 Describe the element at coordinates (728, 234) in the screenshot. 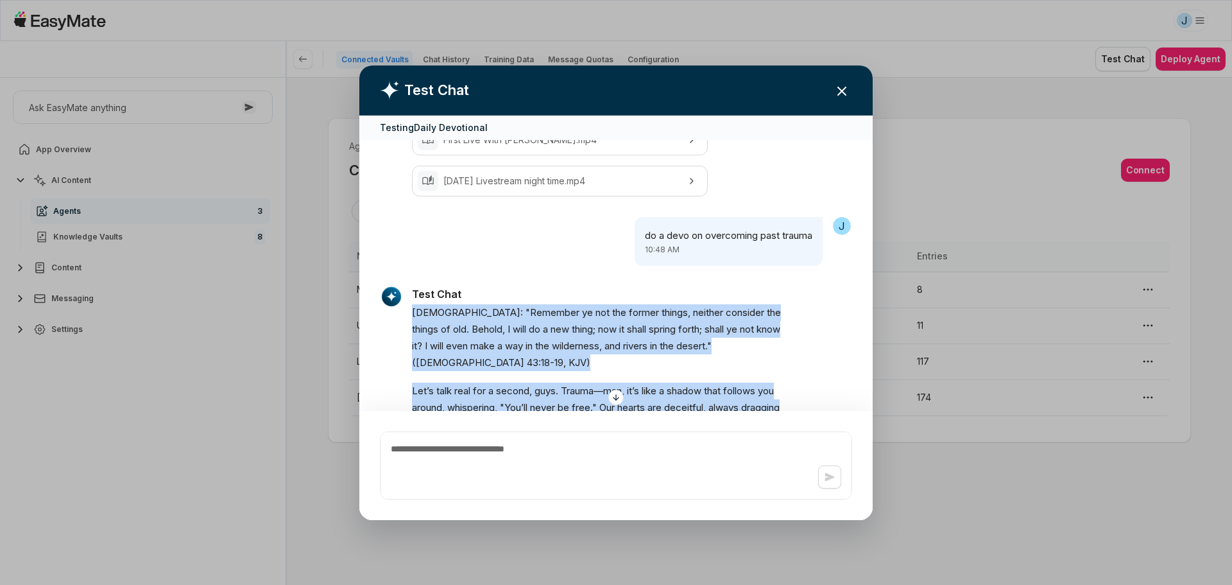

I see `span: do a devo on overcoming past trauma` at that location.